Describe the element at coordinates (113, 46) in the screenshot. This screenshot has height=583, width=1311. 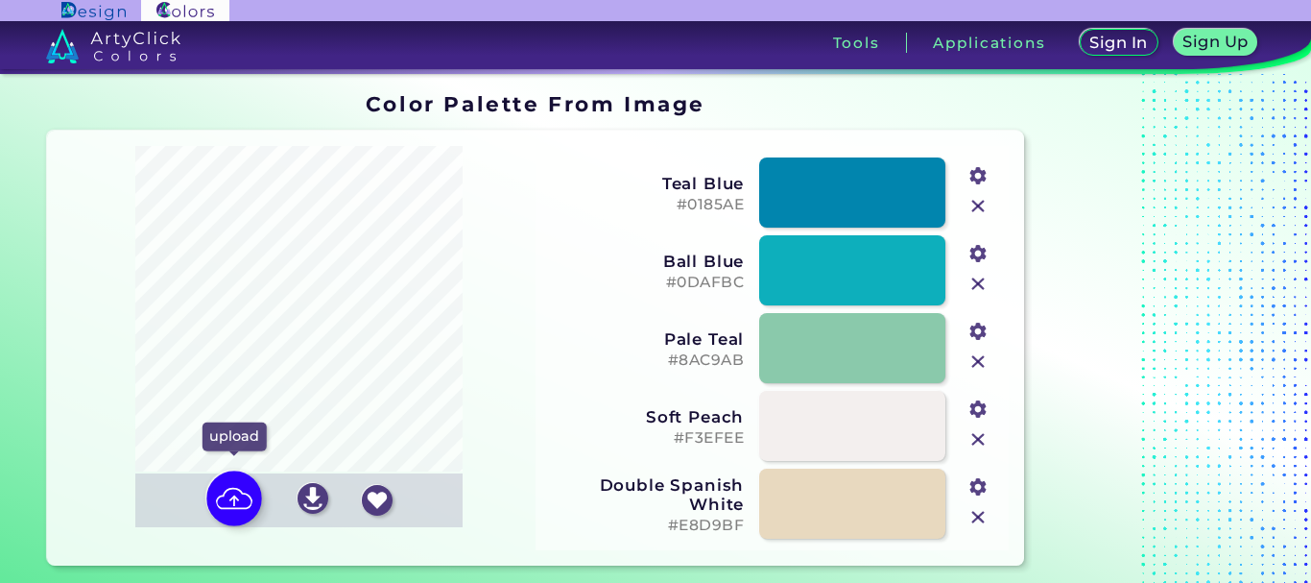
I see `img: logo_artyclick_colors_white.svg` at that location.